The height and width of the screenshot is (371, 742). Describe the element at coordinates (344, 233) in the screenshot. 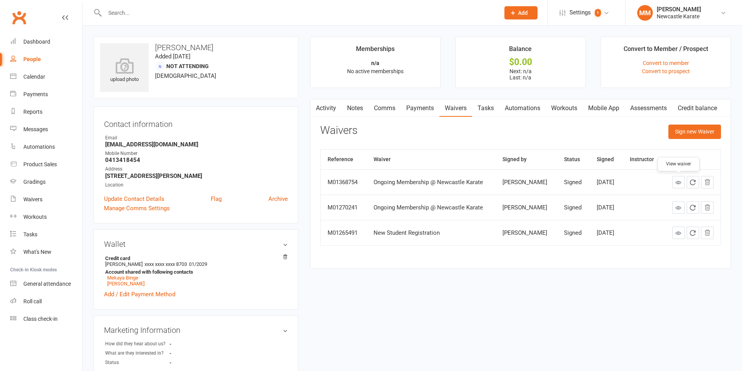

I see `div: M01265491` at that location.